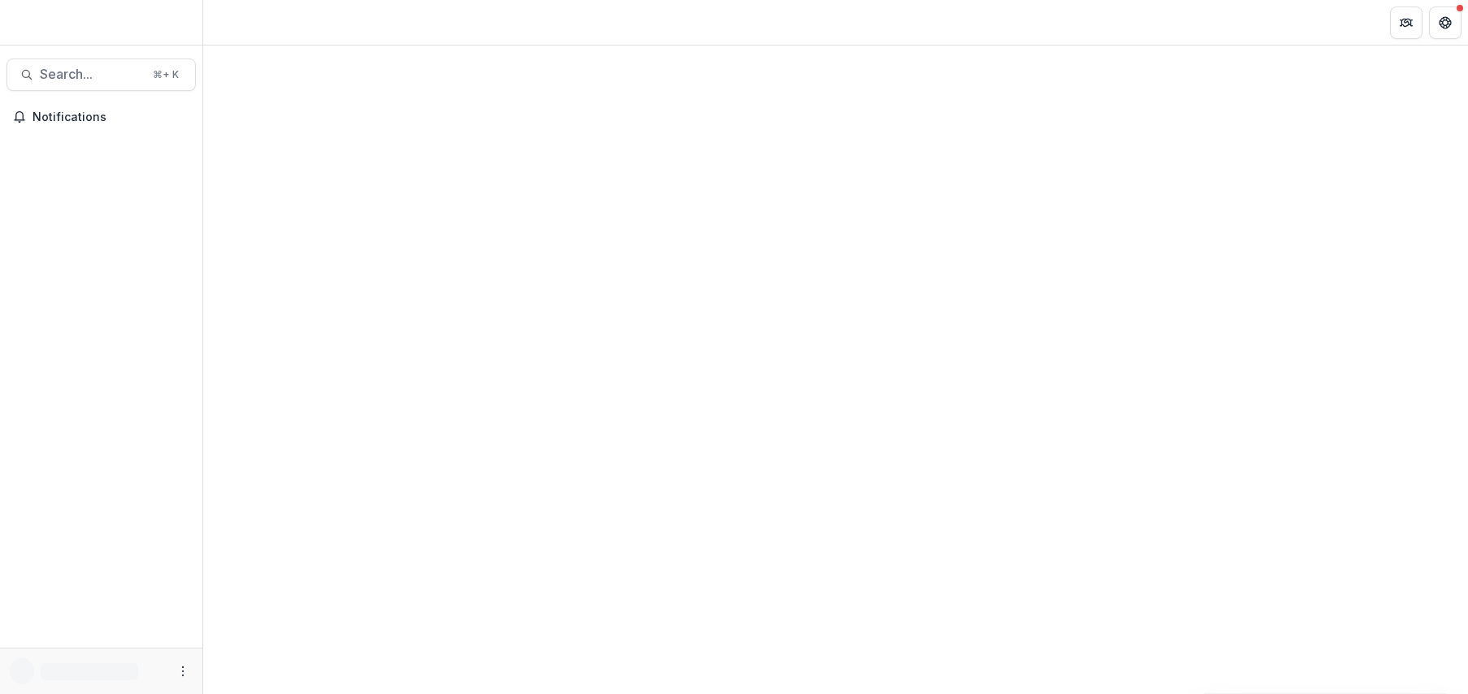 This screenshot has height=694, width=1468. Describe the element at coordinates (244, 22) in the screenshot. I see `nav: breadcrumb` at that location.